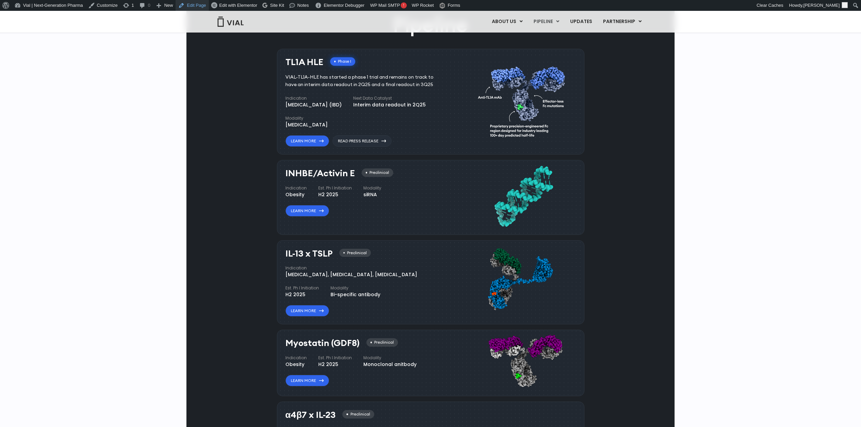 This screenshot has width=861, height=427. Describe the element at coordinates (364, 81) in the screenshot. I see `div: VIAL-TL1A-HLE has started a phase 1 trial and remains on track to have an interim data readout in...` at that location.